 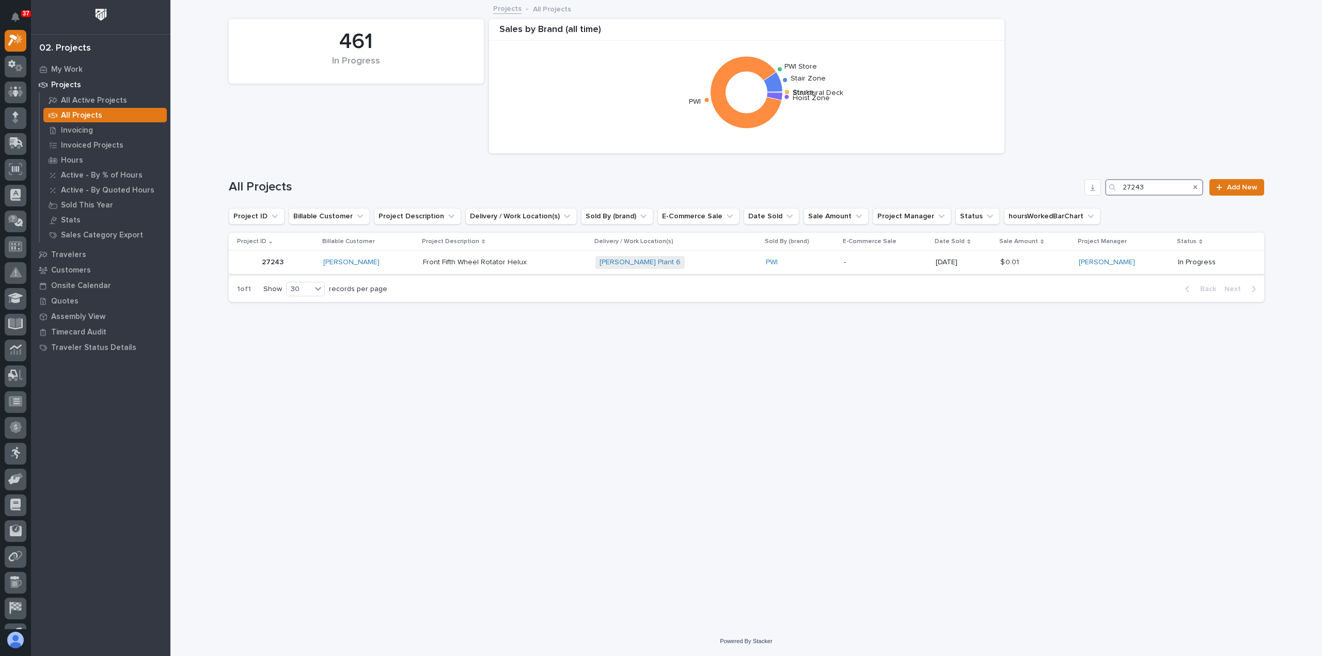 I want to click on p: Onsite Calendar, so click(x=81, y=286).